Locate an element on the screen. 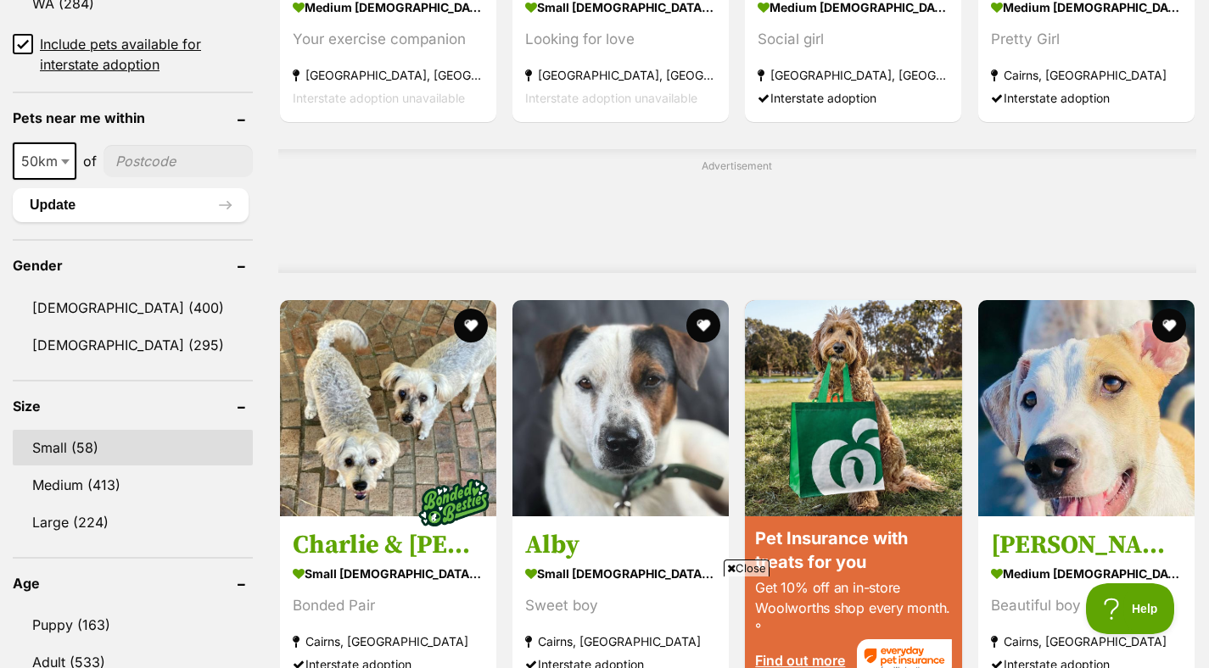  a: Include pets available for interstate adoption is located at coordinates (132, 54).